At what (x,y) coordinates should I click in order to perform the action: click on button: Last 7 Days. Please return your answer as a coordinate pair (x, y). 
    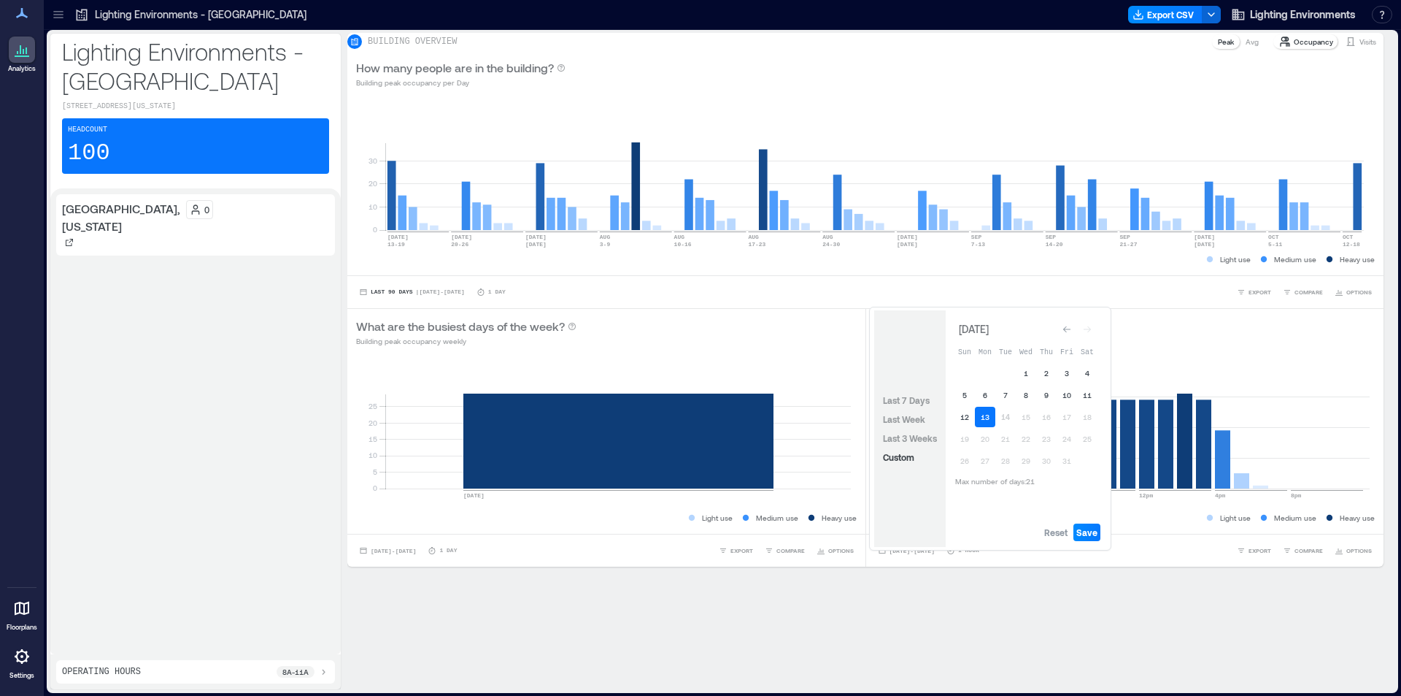
    Looking at the image, I should click on (906, 400).